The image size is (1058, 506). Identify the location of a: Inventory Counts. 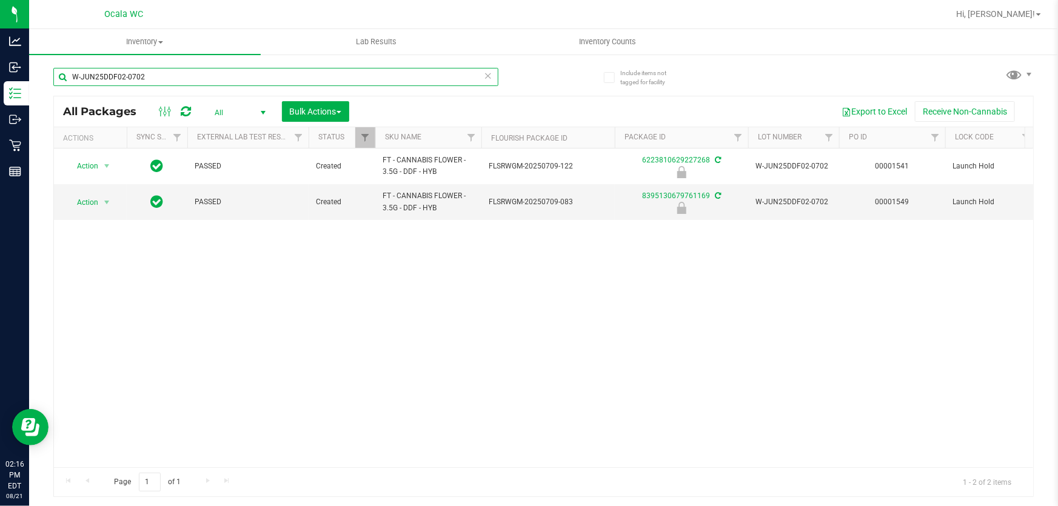
(608, 42).